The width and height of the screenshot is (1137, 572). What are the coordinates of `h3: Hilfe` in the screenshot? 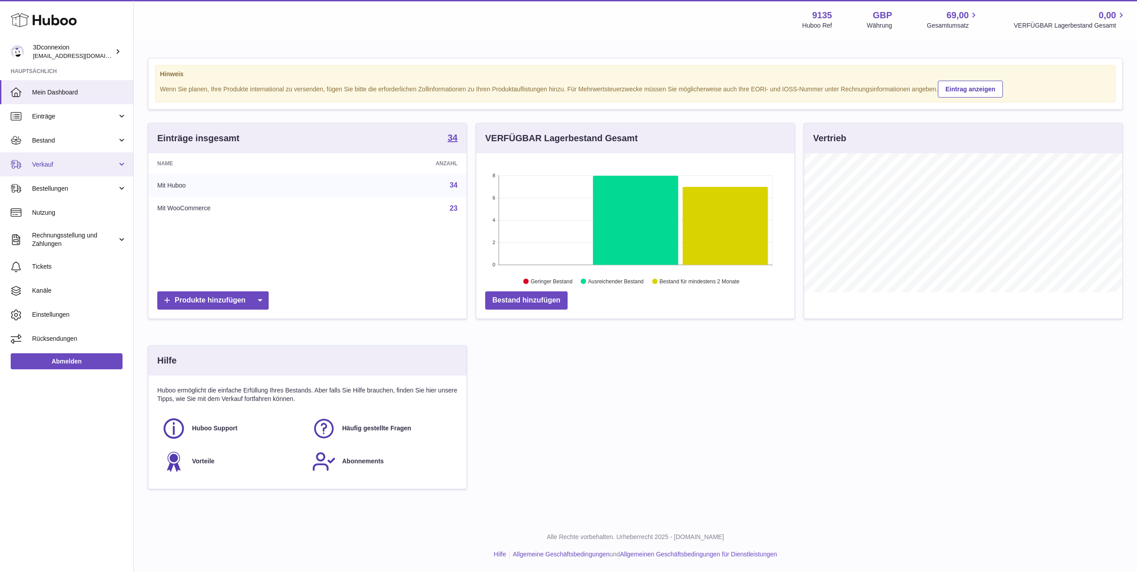 It's located at (167, 360).